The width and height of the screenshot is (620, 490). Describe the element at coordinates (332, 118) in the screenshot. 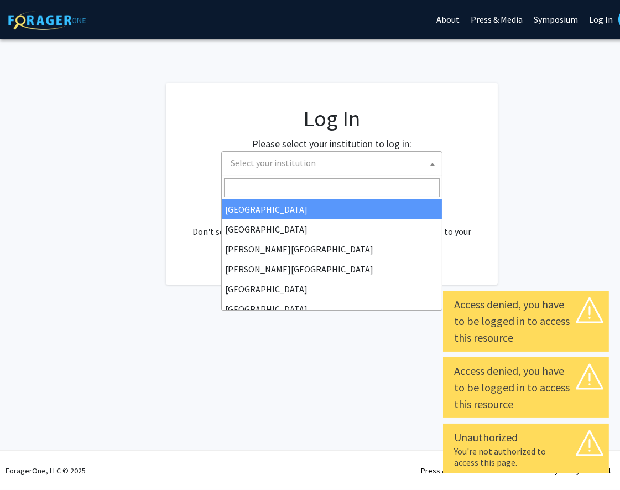

I see `h1: Log In` at that location.